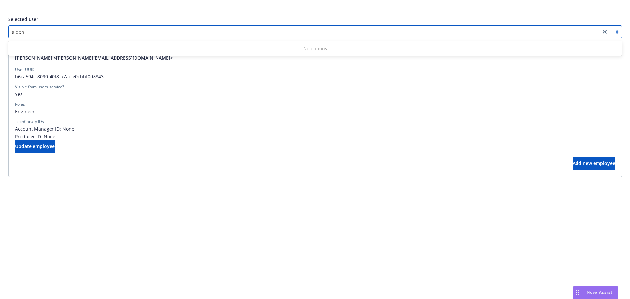 This screenshot has width=630, height=299. I want to click on span: Update employee, so click(35, 146).